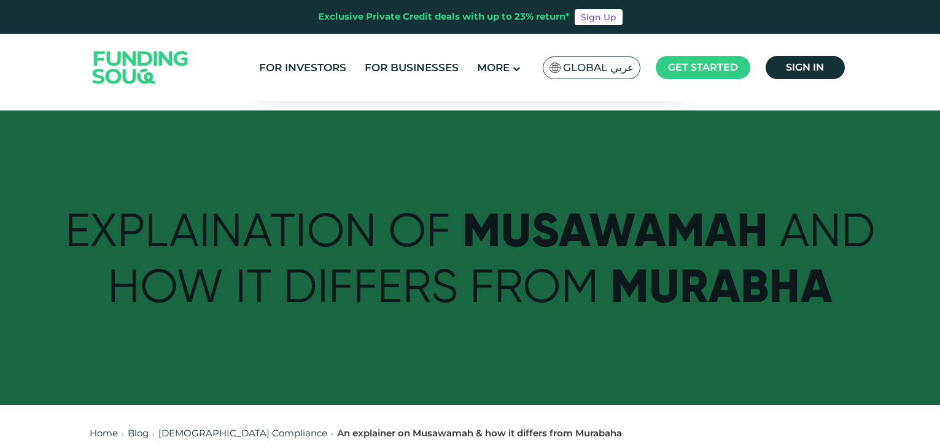  Describe the element at coordinates (138, 433) in the screenshot. I see `a: Blog` at that location.